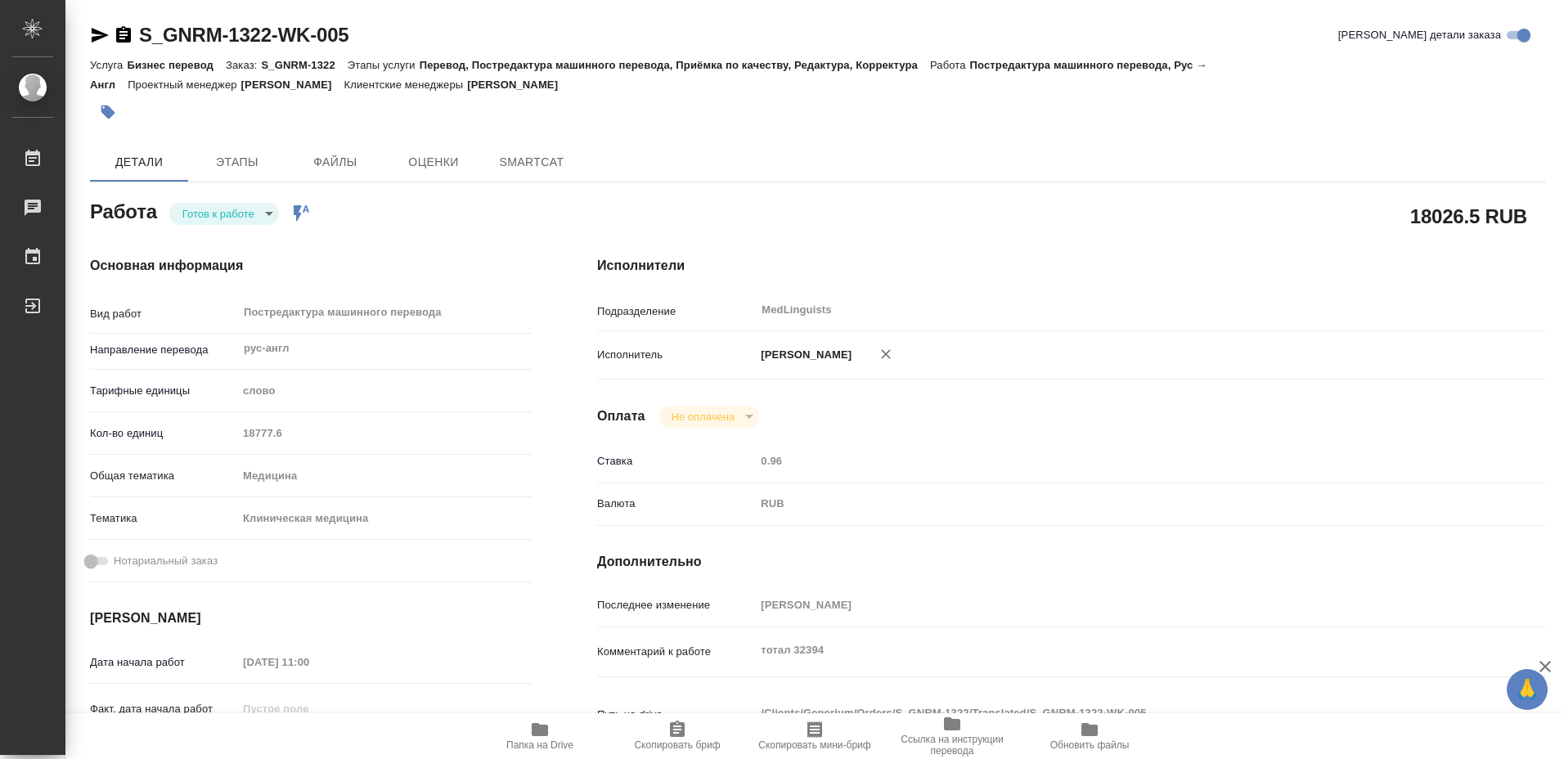 The image size is (1564, 759). Describe the element at coordinates (1072, 266) in the screenshot. I see `h4: Исполнители` at that location.